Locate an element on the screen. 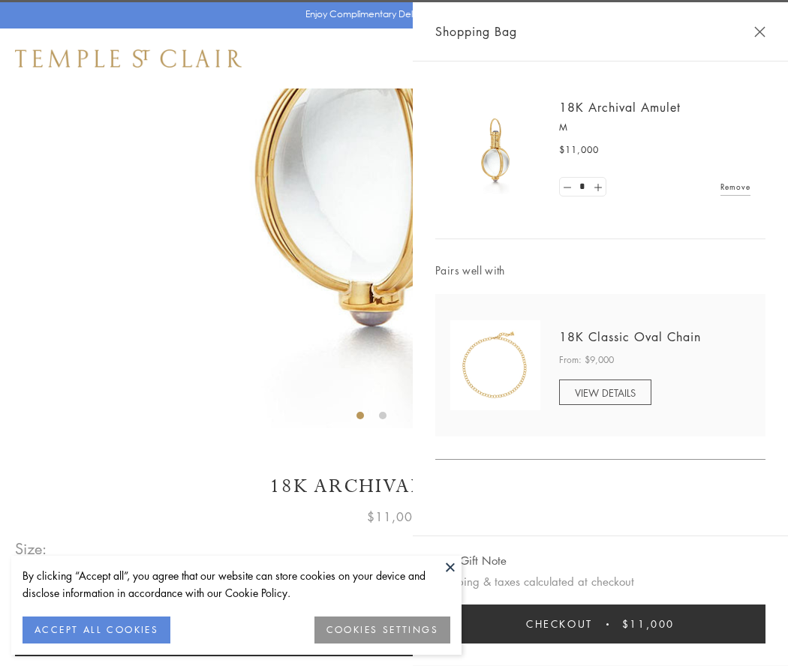 This screenshot has width=788, height=666. p: Enjoy Complimentary Delivery & Returns is located at coordinates (390, 14).